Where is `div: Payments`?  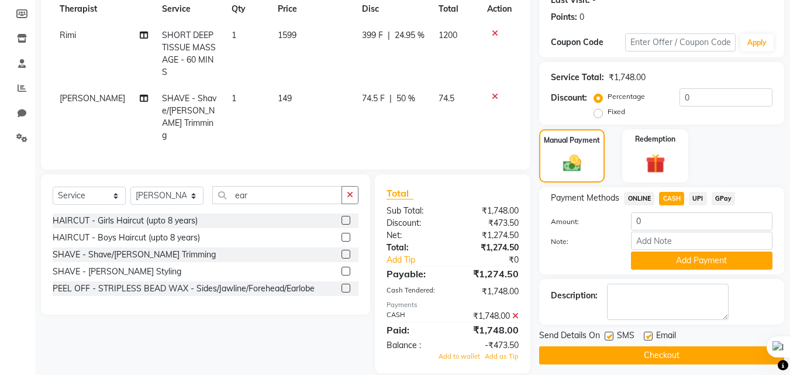
div: Payments is located at coordinates (452, 305).